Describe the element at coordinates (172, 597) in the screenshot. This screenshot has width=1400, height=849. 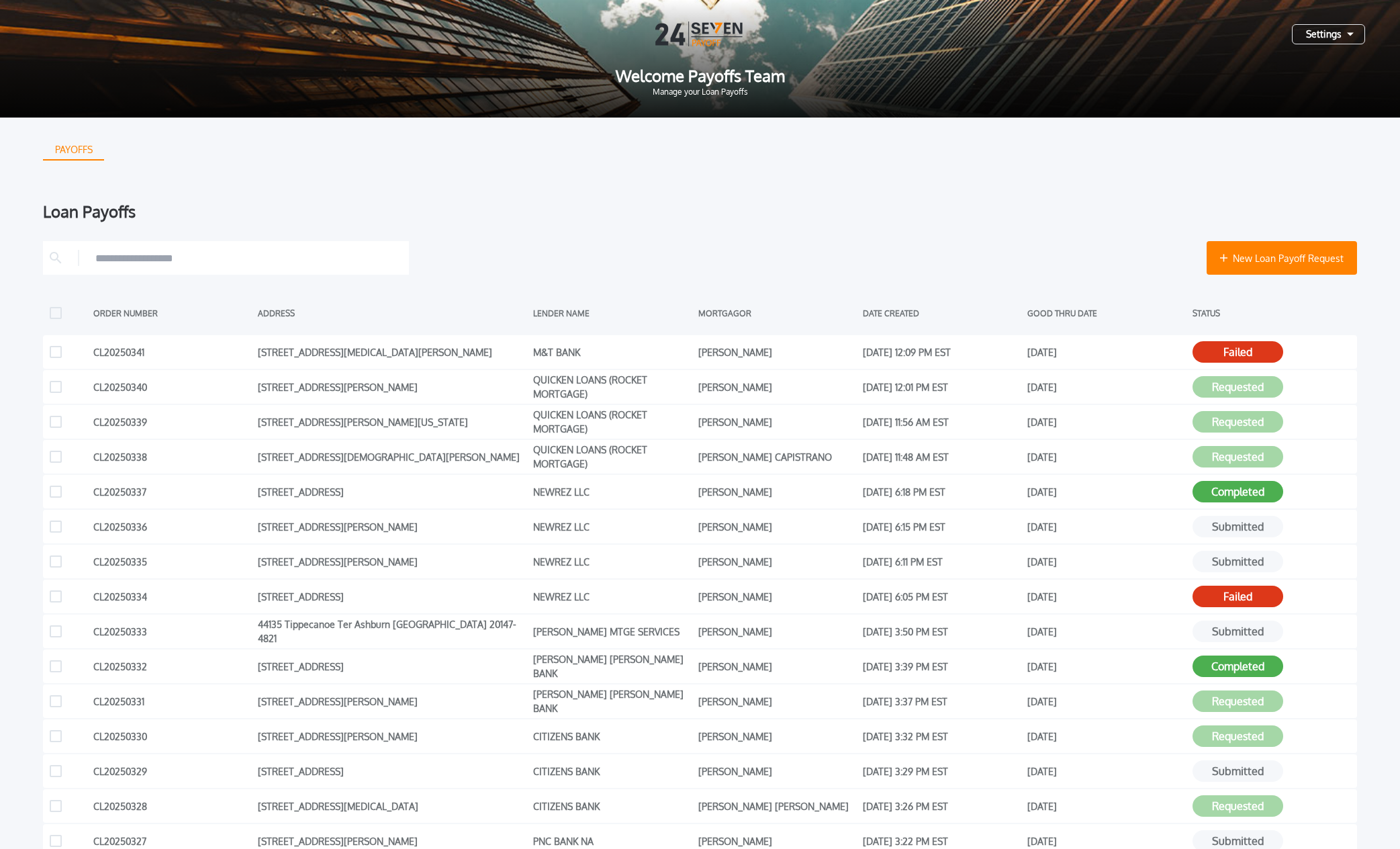
I see `div: CL20250334` at that location.